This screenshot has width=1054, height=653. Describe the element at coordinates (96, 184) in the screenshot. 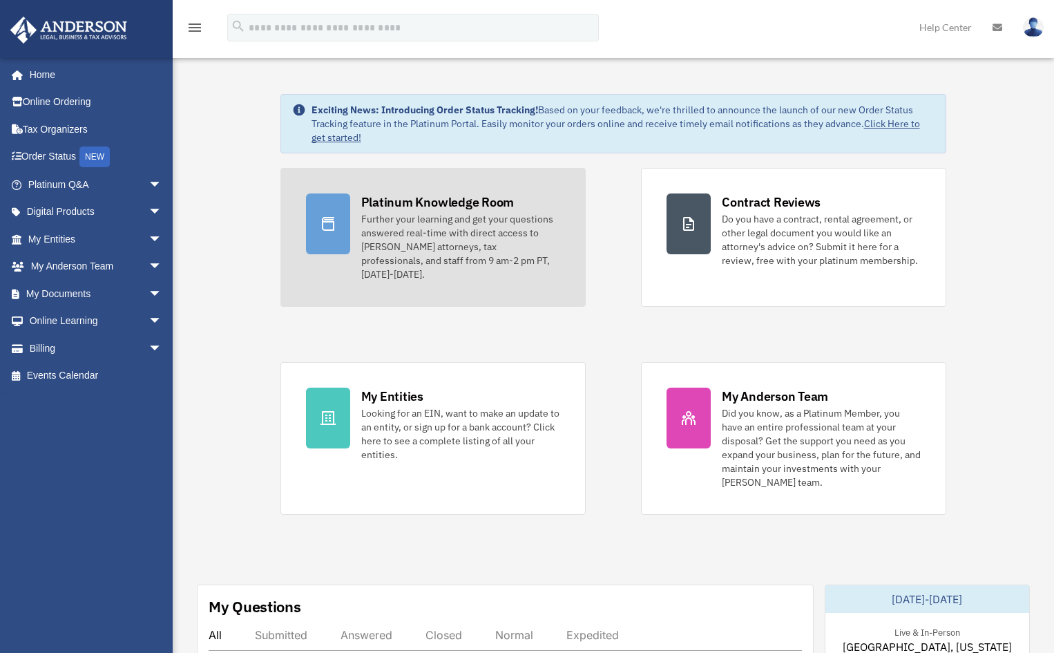

I see `a: Platinum Q&Aarrow_drop_down` at that location.